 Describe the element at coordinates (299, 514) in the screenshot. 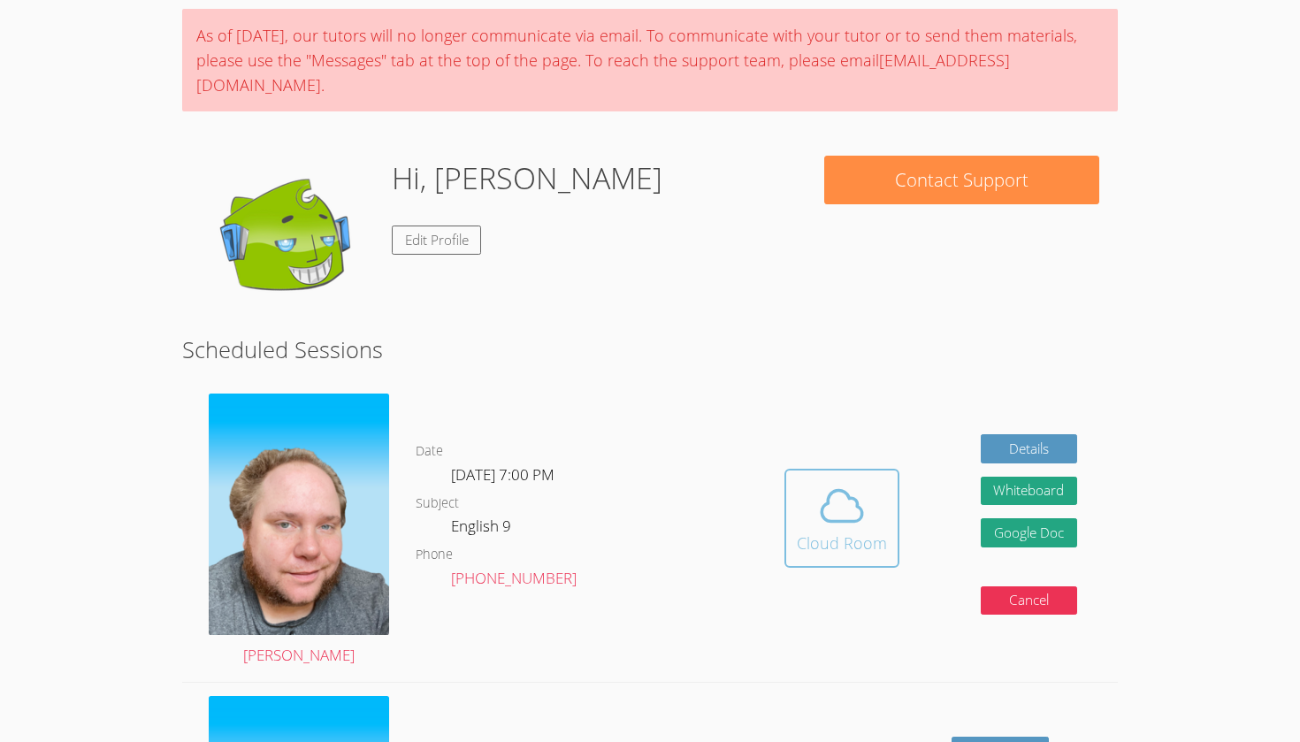

I see `img: avatar.png` at that location.